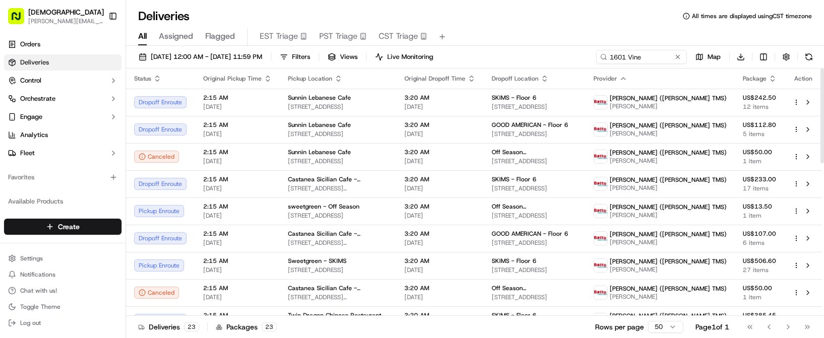 The width and height of the screenshot is (824, 338). I want to click on span: US$13.50, so click(759, 207).